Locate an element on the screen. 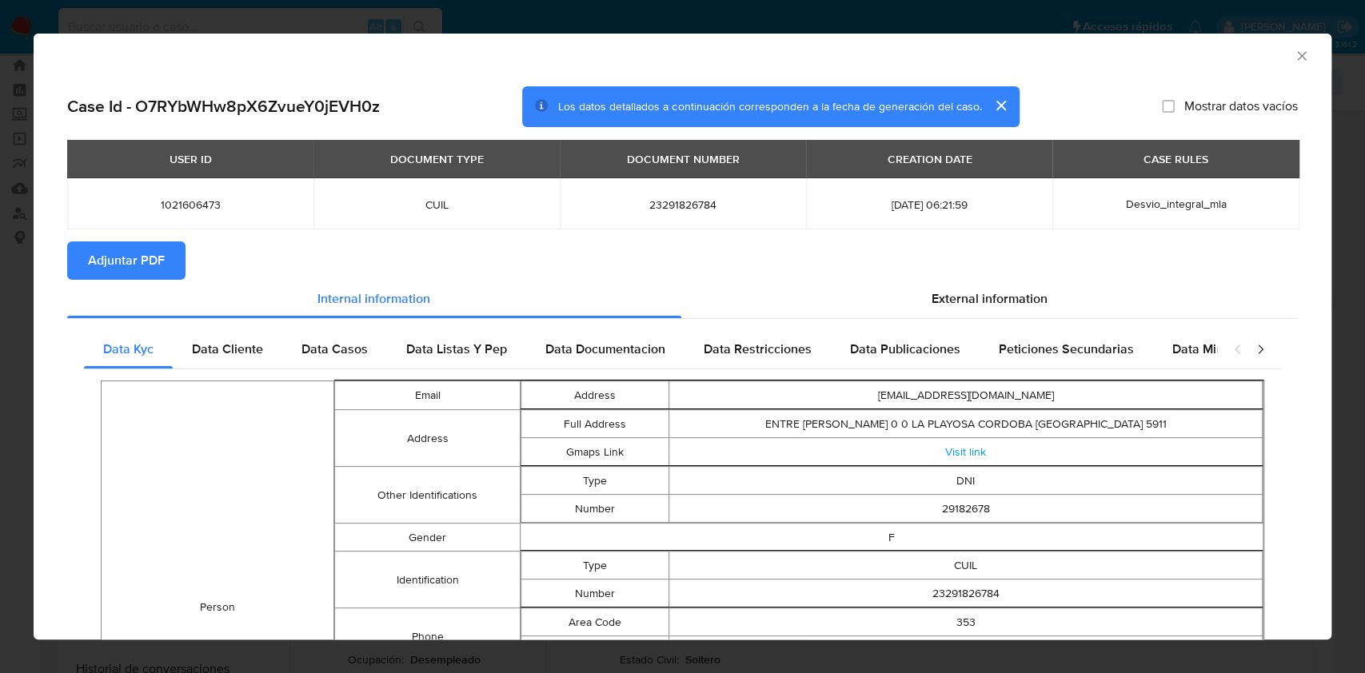 Image resolution: width=1365 pixels, height=673 pixels. td: Full Address is located at coordinates (595, 424).